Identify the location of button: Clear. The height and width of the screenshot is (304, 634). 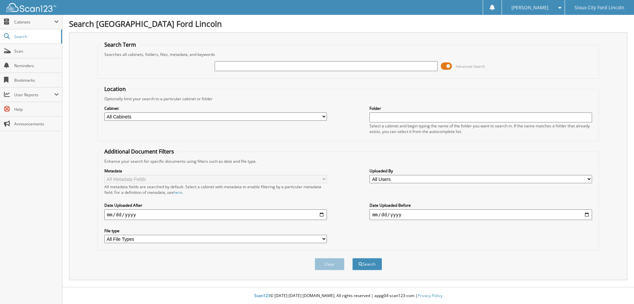
(330, 264).